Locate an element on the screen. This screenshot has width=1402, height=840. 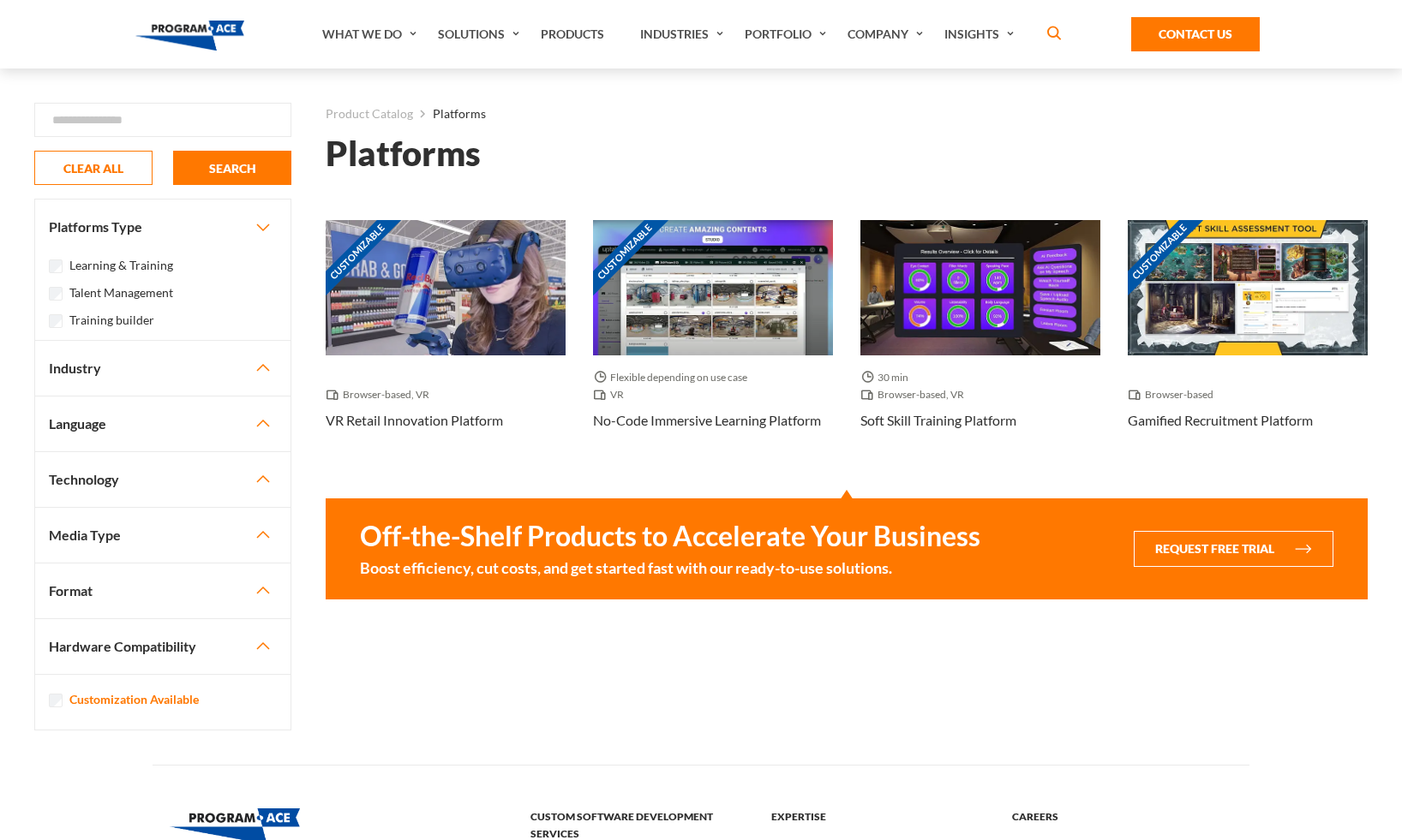
h1: Platforms is located at coordinates (403, 153).